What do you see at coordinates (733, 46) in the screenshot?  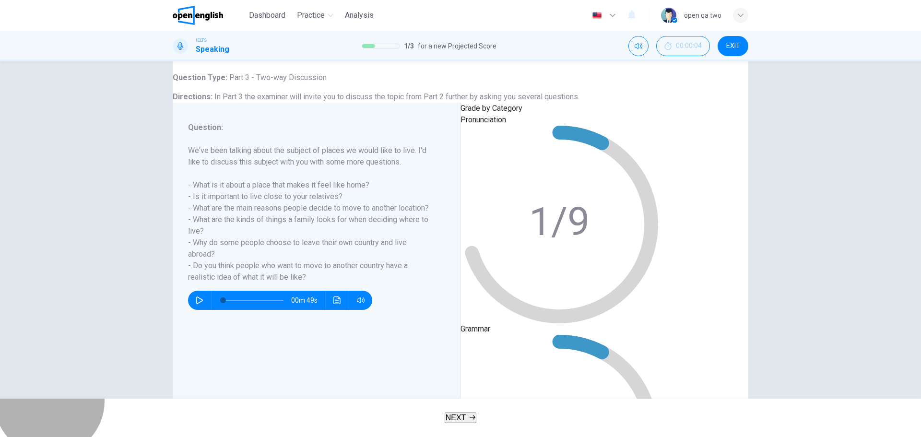 I see `span: EXIT` at bounding box center [733, 46].